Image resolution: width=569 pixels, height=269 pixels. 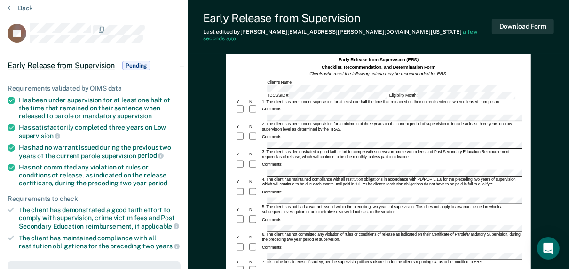 What do you see at coordinates (391, 238) in the screenshot?
I see `div: 6. The client has not committed any violation of rules or conditions of release as indicated on t...` at bounding box center [391, 238].